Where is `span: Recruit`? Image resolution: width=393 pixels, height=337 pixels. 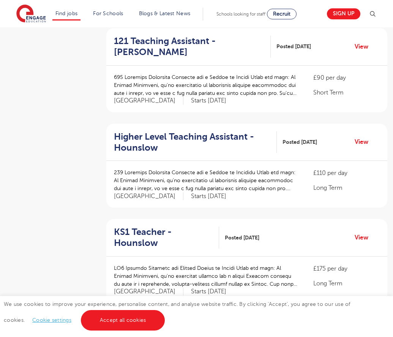 span: Recruit is located at coordinates (282, 14).